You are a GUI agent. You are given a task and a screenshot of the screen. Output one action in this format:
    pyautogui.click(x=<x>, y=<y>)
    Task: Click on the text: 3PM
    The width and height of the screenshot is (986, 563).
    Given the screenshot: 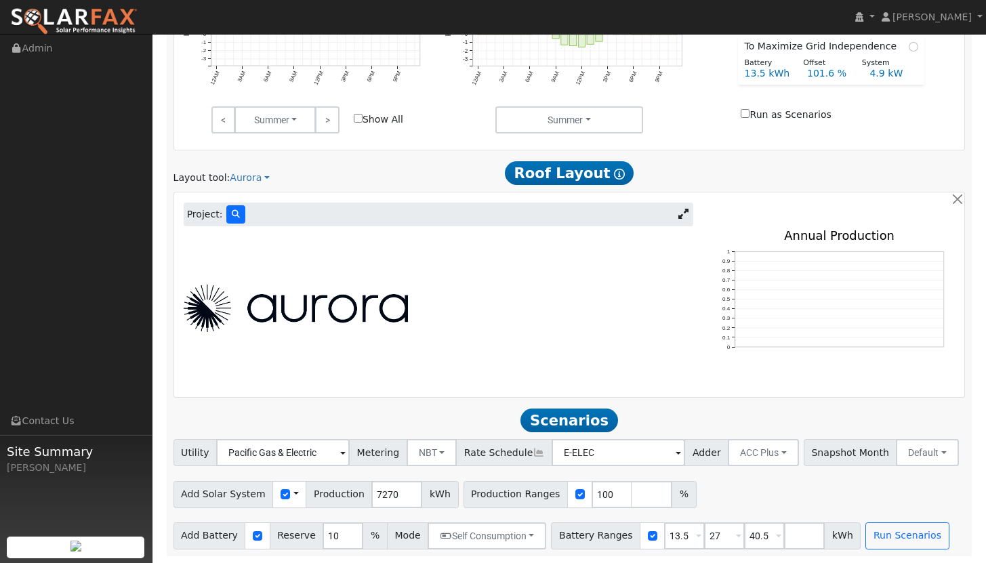 What is the action you would take?
    pyautogui.click(x=345, y=77)
    